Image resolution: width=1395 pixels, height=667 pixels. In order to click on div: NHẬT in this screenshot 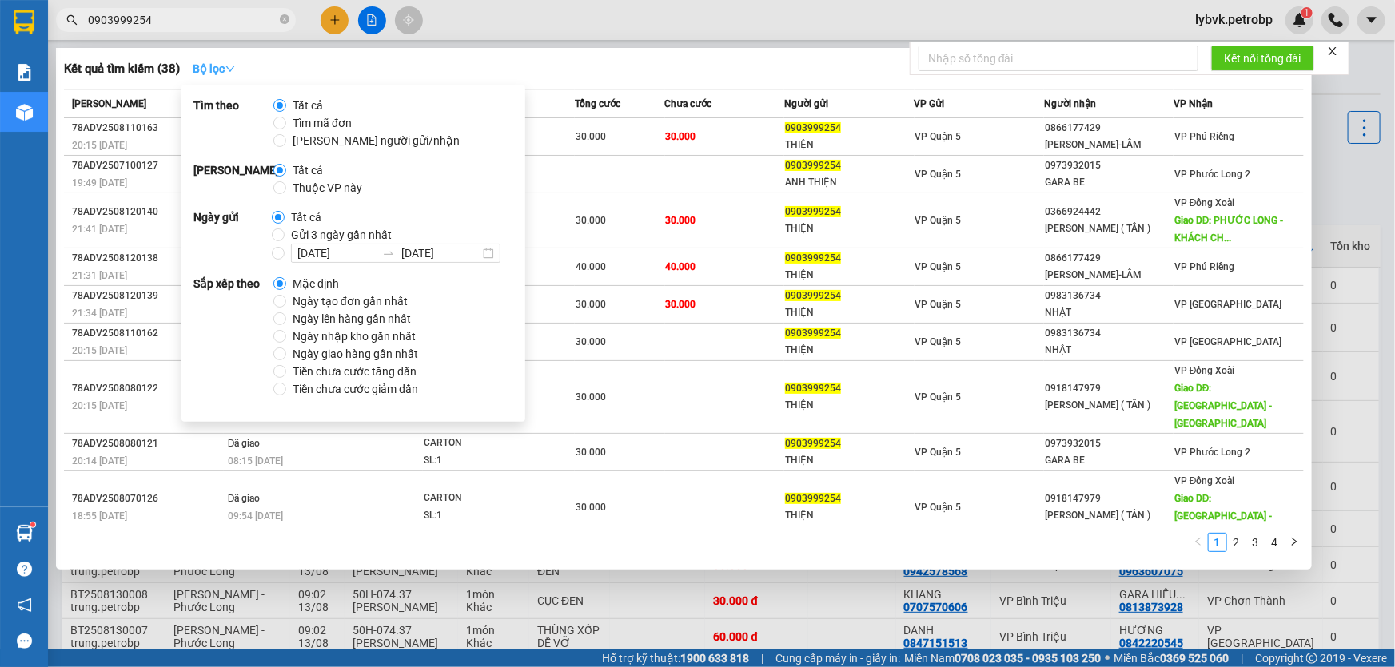, I will do `click(1109, 350)`.